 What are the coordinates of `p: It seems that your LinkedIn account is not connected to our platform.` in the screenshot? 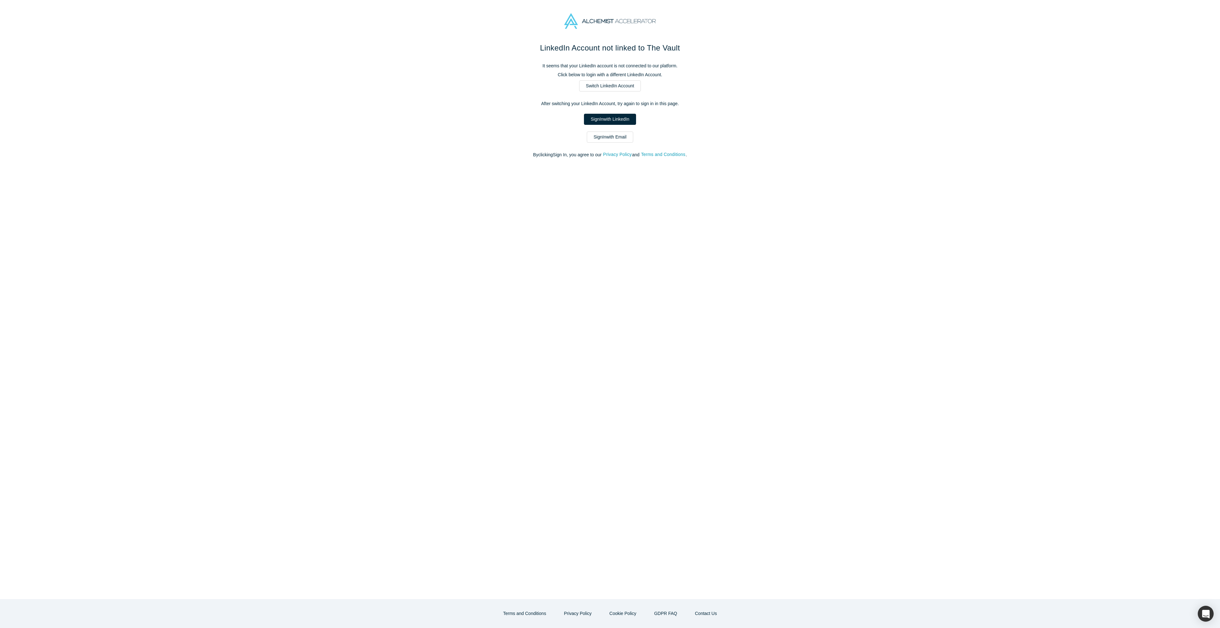 It's located at (610, 66).